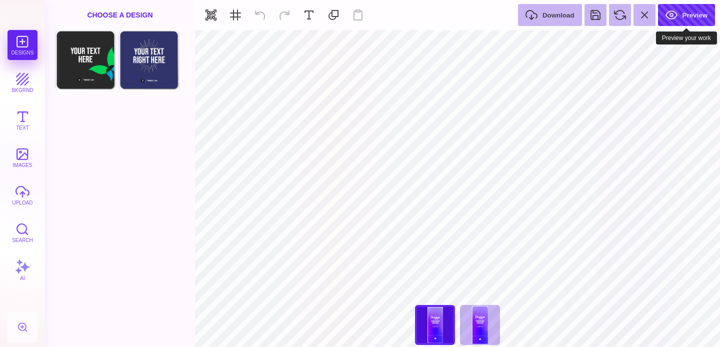 Image resolution: width=720 pixels, height=347 pixels. I want to click on button: images, so click(22, 157).